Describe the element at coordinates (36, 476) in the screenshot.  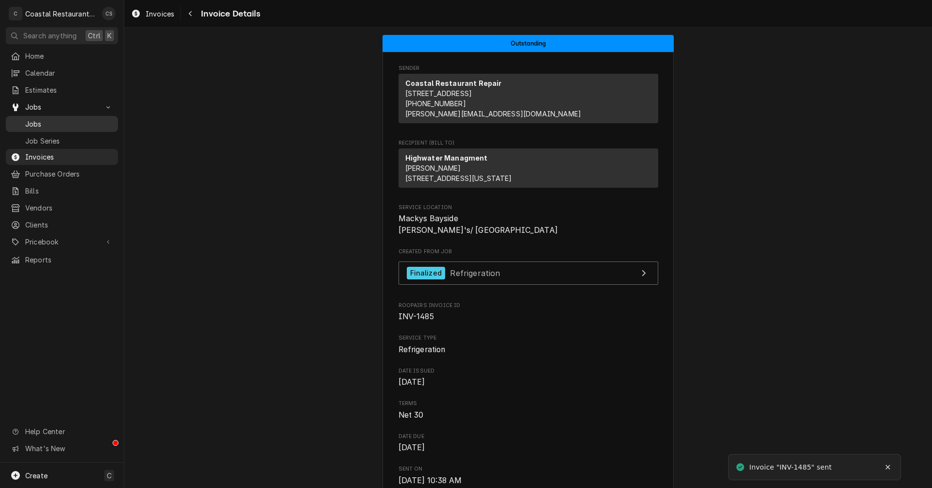
I see `span: Create` at that location.